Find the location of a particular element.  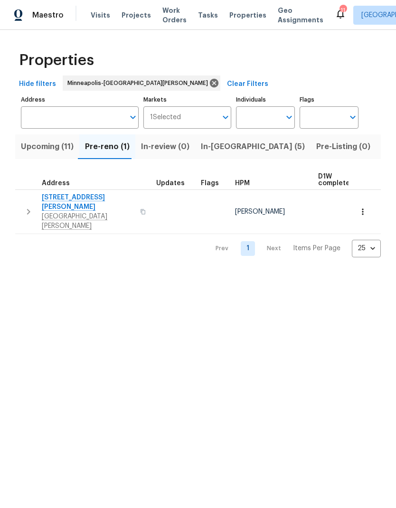

label: Individuals is located at coordinates (265, 100).